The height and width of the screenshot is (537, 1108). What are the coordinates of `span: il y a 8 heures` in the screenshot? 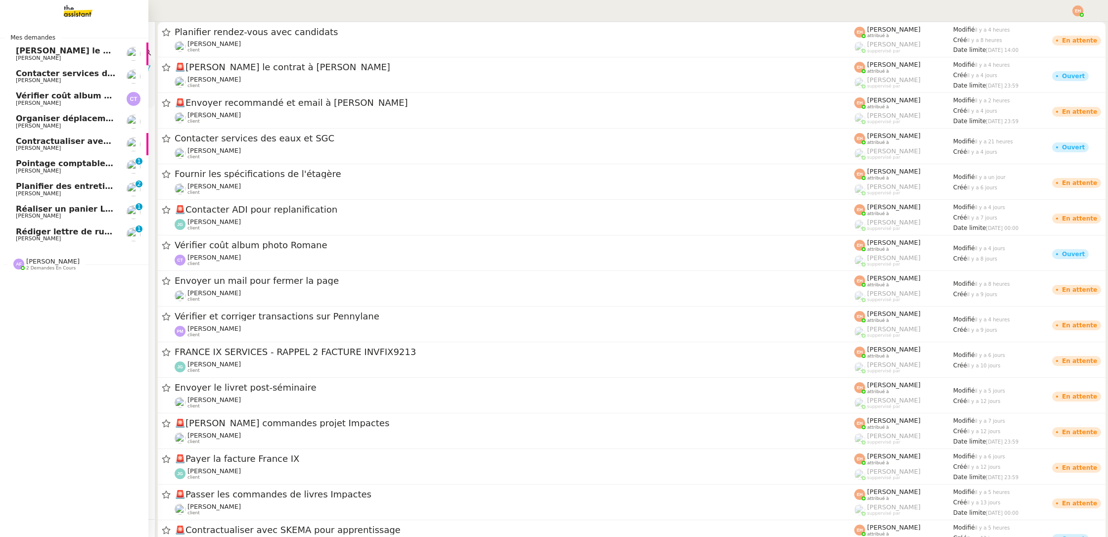 It's located at (984, 40).